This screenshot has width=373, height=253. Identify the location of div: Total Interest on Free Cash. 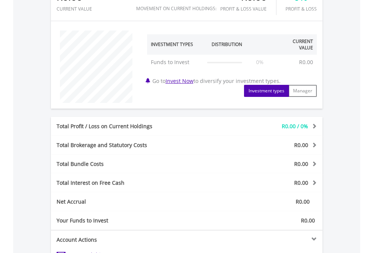
(130, 183).